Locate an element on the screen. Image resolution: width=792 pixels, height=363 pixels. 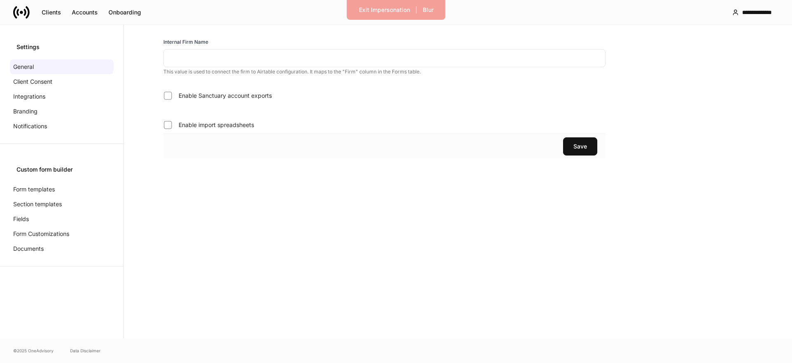
button: Exit Impersonation is located at coordinates (385, 10).